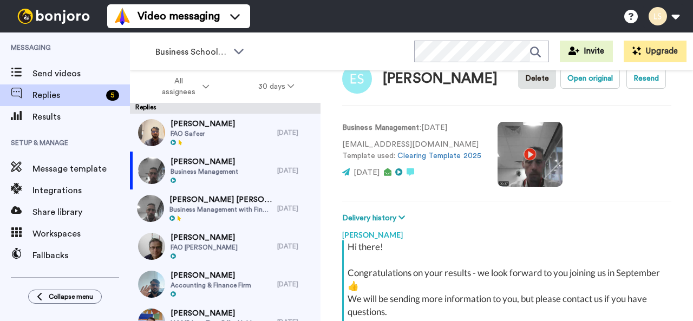 Image resolution: width=693 pixels, height=321 pixels. I want to click on button: Delete, so click(537, 79).